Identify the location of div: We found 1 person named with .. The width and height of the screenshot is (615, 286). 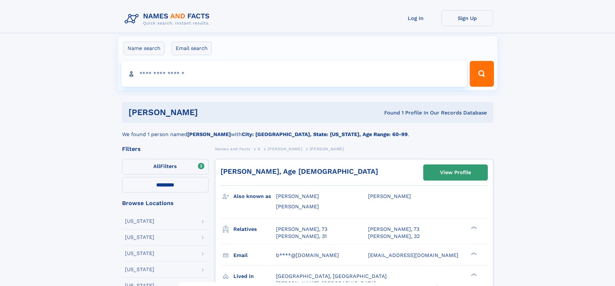
(307, 131).